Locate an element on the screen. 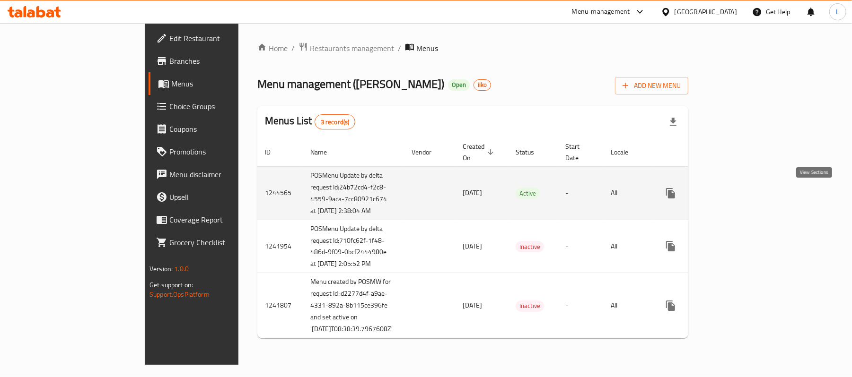  span: Coupons is located at coordinates (224, 129).